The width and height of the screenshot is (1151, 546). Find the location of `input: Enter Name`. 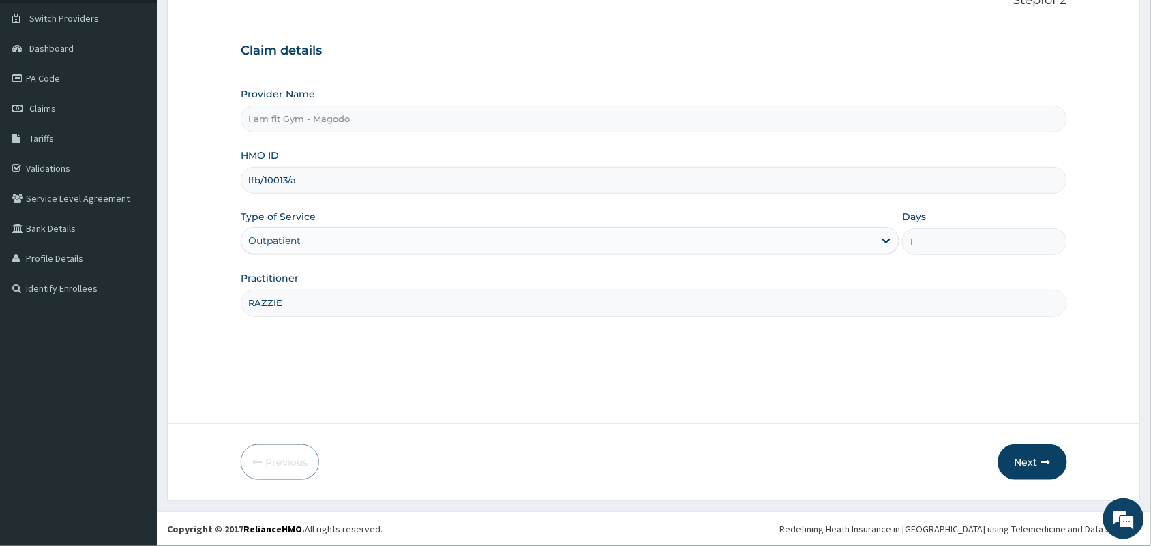

input: Enter Name is located at coordinates (654, 303).